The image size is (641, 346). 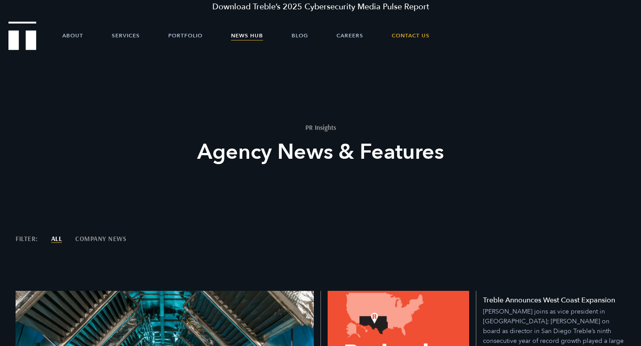 What do you see at coordinates (27, 239) in the screenshot?
I see `li: Filter:` at bounding box center [27, 239].